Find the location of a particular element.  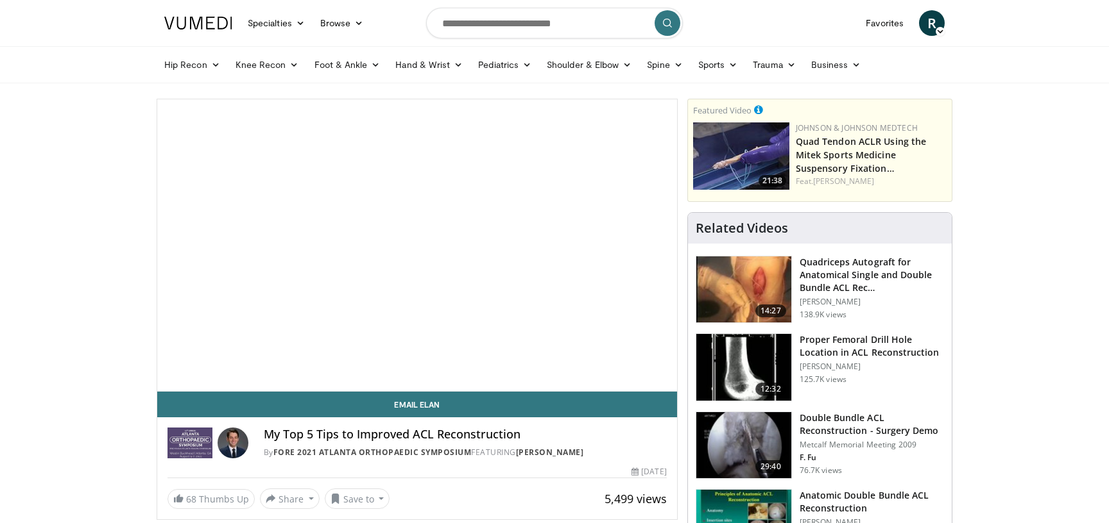

h3: Proper Femoral Drill Hole Location in ACL Reconstruction is located at coordinates (871, 346).